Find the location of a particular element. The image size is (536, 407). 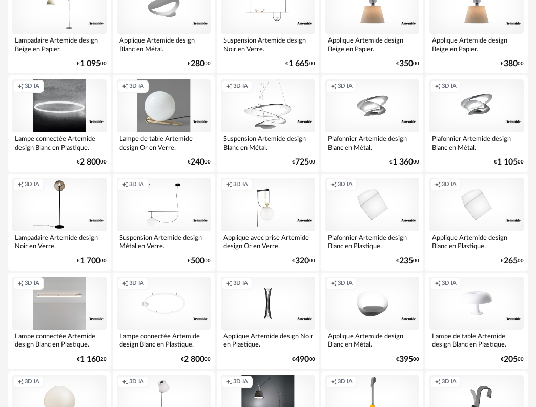

a: Creation icon 3D IA Applique Artemide design Blanc en Métal. €39500 is located at coordinates (372, 321).